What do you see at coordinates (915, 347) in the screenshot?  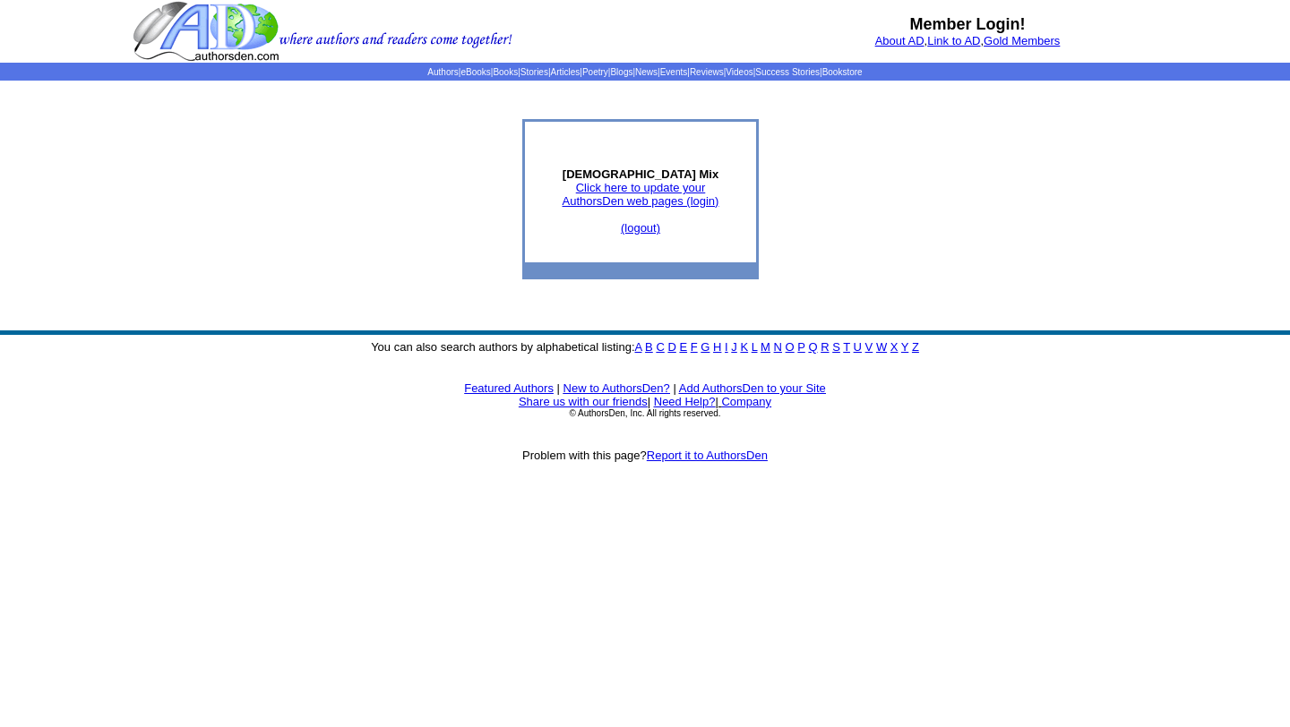 I see `a: Z` at bounding box center [915, 347].